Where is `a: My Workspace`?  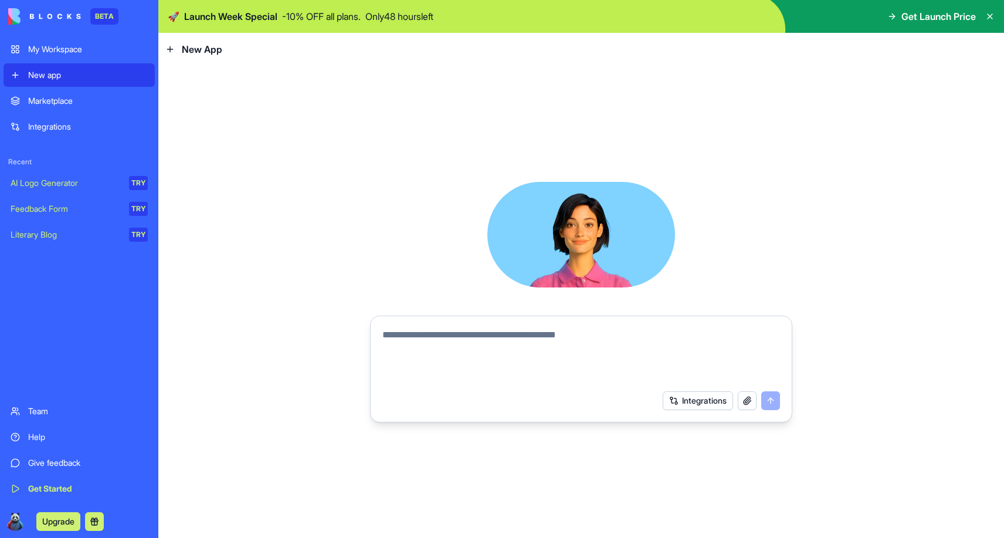
a: My Workspace is located at coordinates (79, 49).